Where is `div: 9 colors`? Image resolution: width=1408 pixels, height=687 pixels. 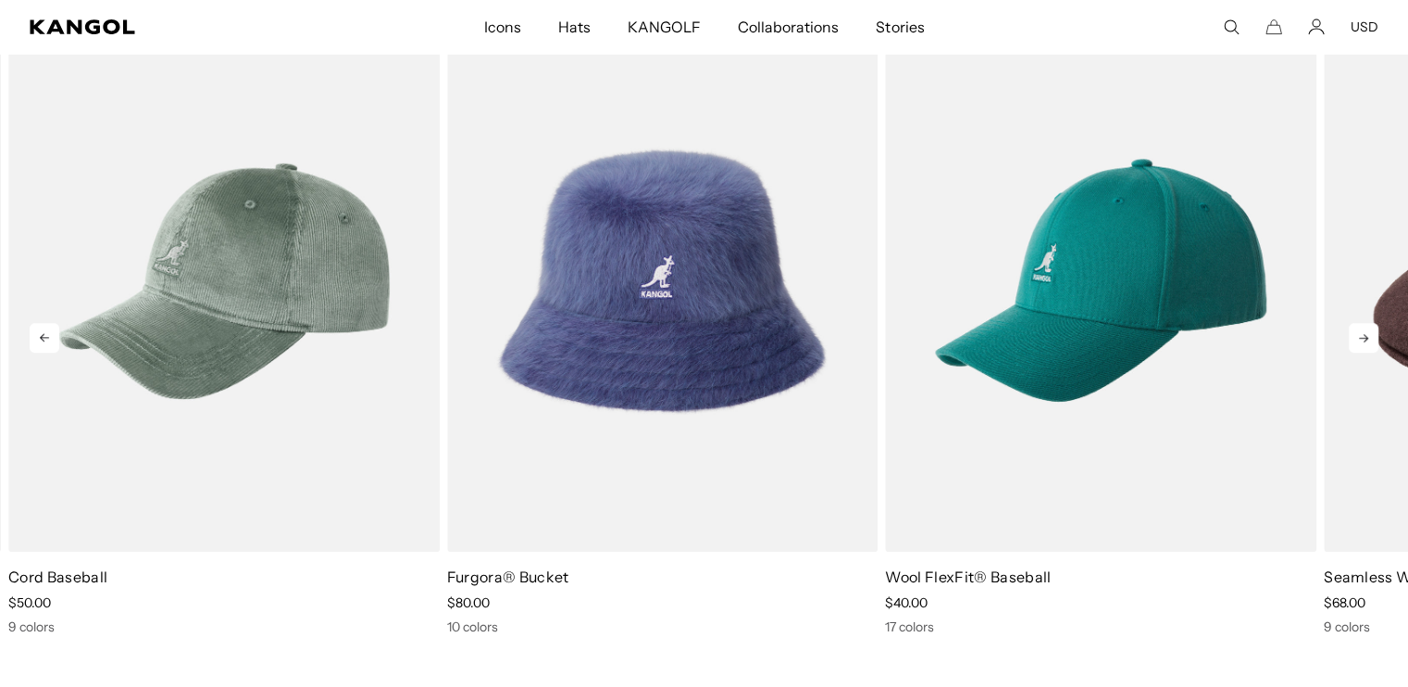
div: 9 colors is located at coordinates (224, 627).